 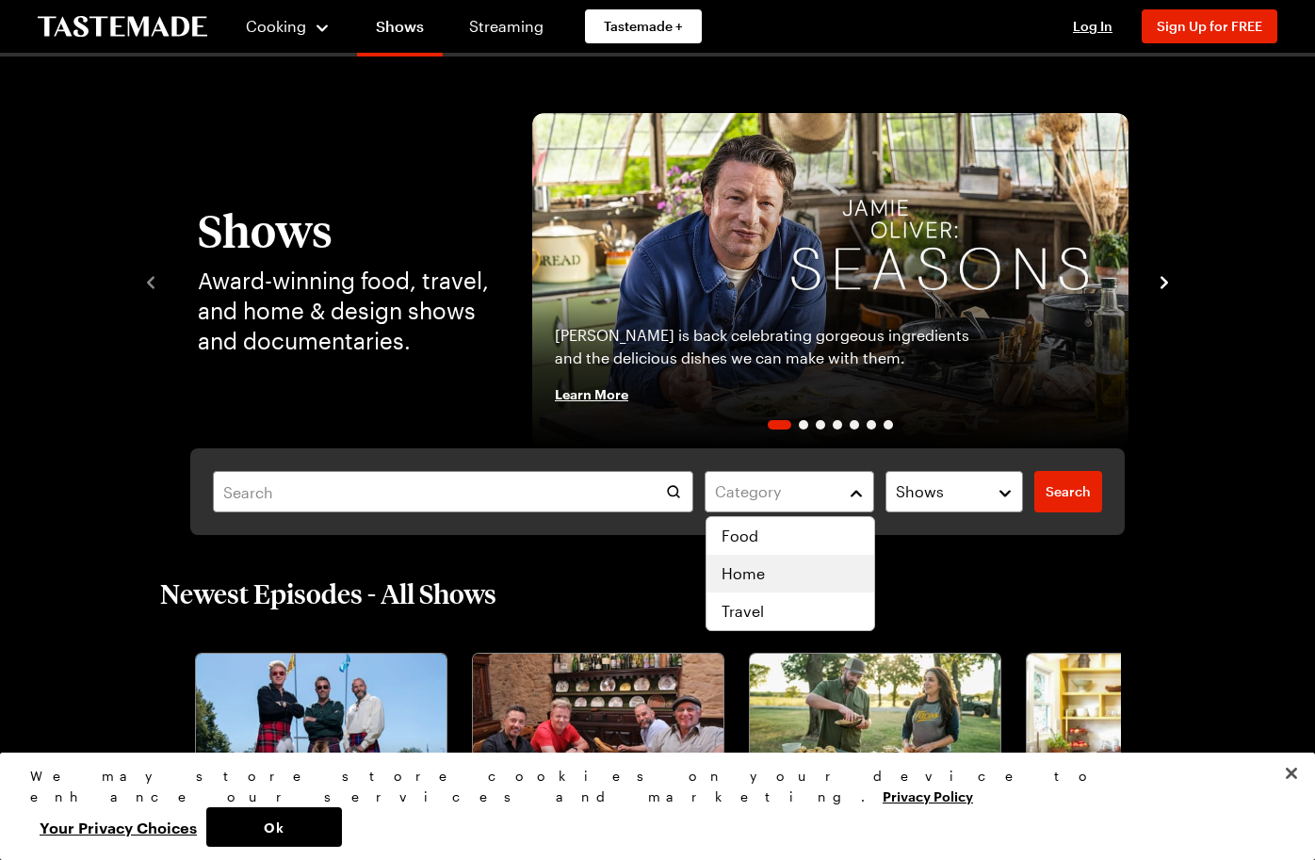 What do you see at coordinates (928, 795) in the screenshot?
I see `a: More information about your privacy, opens in a new tab` at bounding box center [928, 795].